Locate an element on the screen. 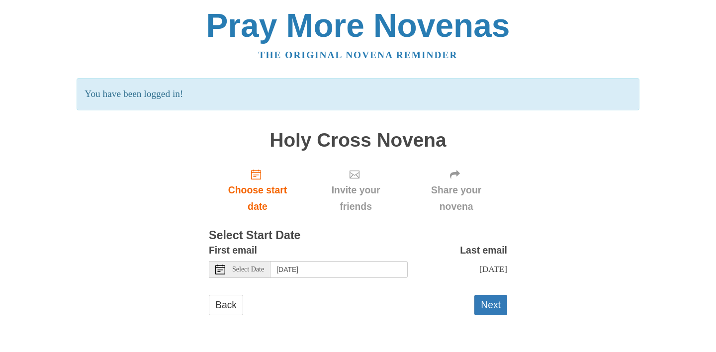 Image resolution: width=716 pixels, height=352 pixels. a: The original novena reminder is located at coordinates (358, 55).